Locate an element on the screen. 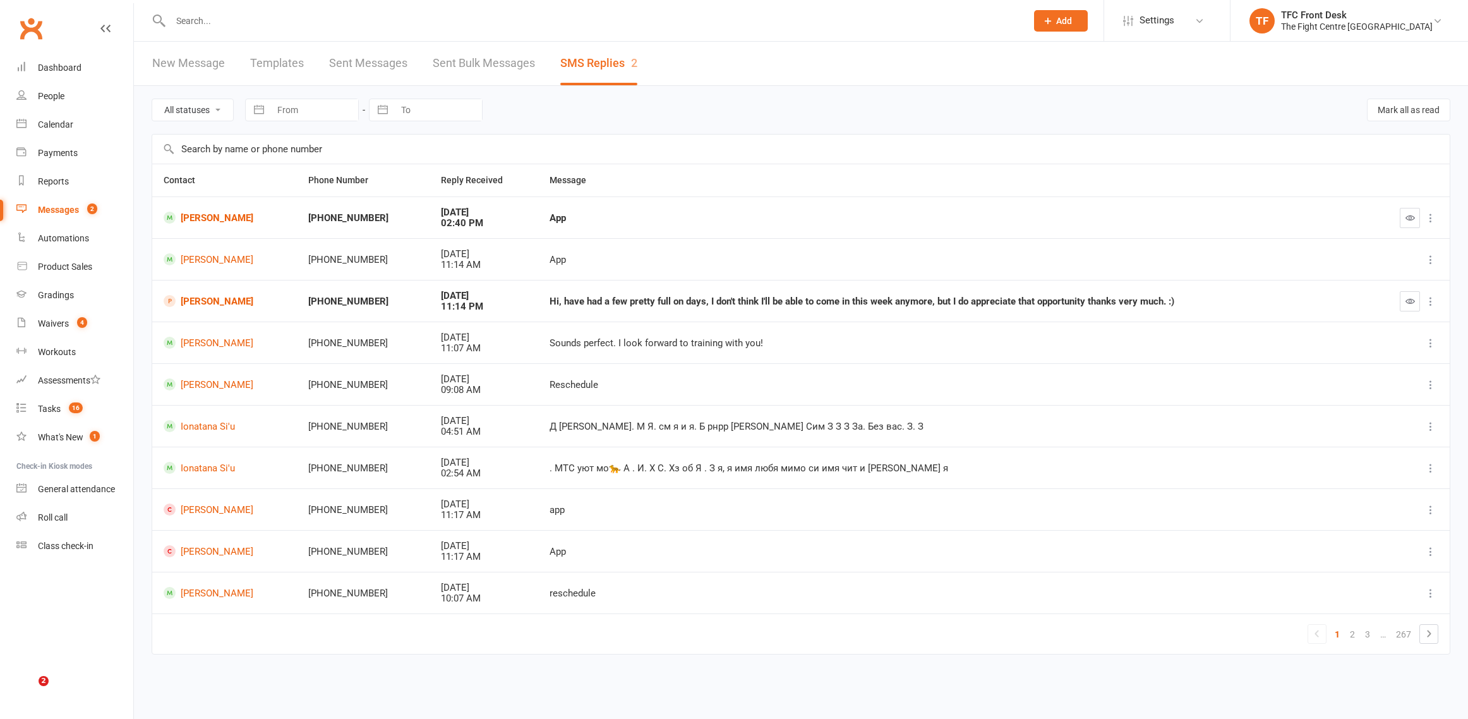 The height and width of the screenshot is (719, 1468). a: Waivers 4 is located at coordinates (75, 323).